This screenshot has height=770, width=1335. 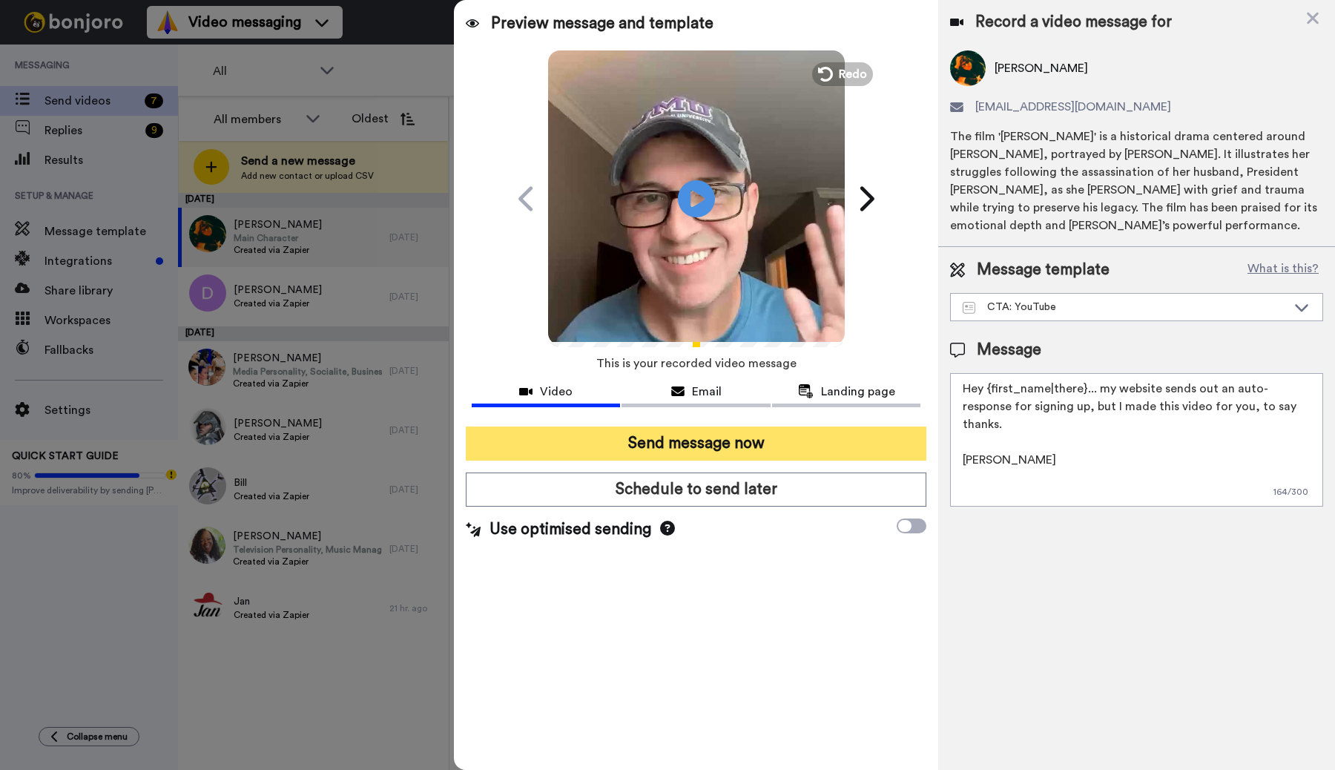 What do you see at coordinates (1283, 270) in the screenshot?
I see `button: What is this?` at bounding box center [1283, 270].